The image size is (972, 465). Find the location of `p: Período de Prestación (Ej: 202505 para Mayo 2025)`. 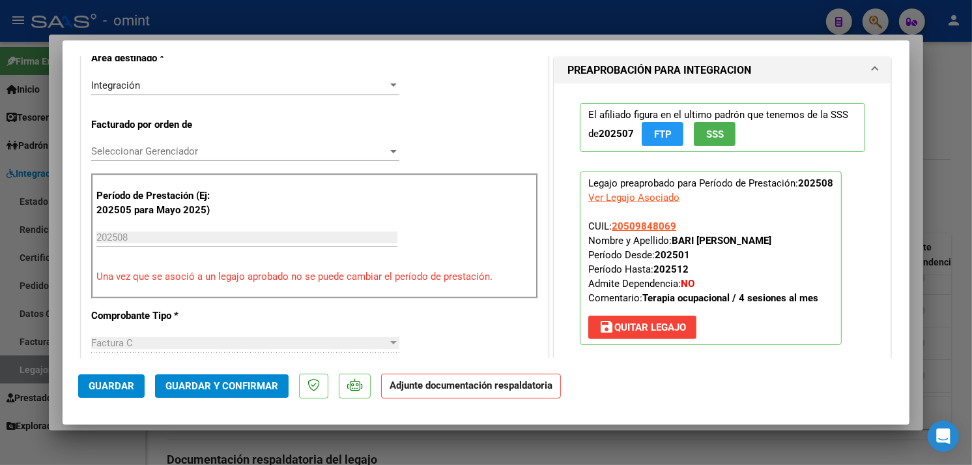

p: Período de Prestación (Ej: 202505 para Mayo 2025) is located at coordinates (162, 203).